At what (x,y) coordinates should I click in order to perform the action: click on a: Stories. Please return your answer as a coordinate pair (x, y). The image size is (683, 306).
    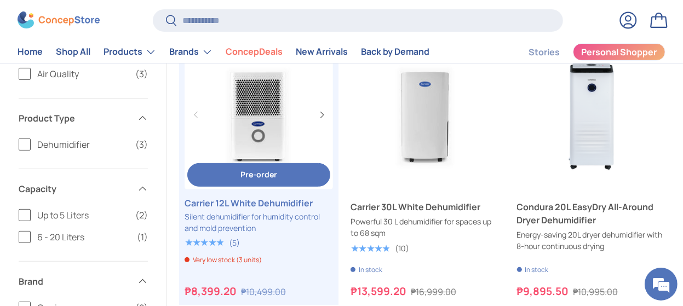
    Looking at the image, I should click on (544, 52).